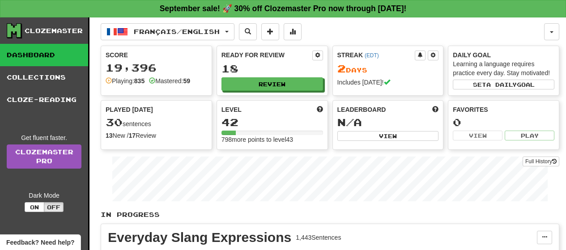 The width and height of the screenshot is (566, 250). I want to click on span: a daily, so click(502, 85).